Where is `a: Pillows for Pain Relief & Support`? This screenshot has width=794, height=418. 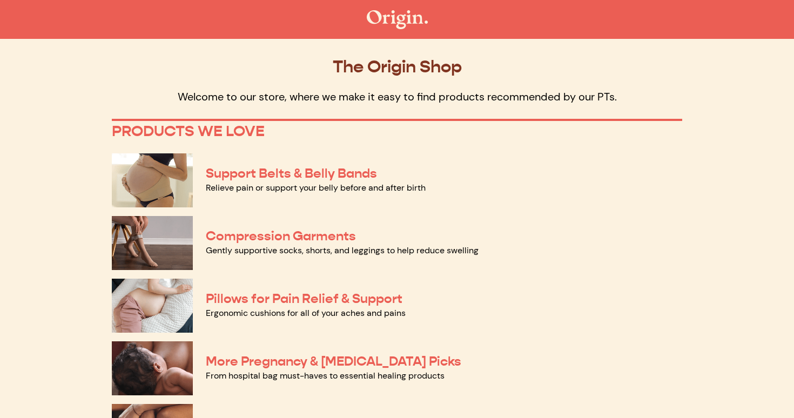 a: Pillows for Pain Relief & Support is located at coordinates (304, 299).